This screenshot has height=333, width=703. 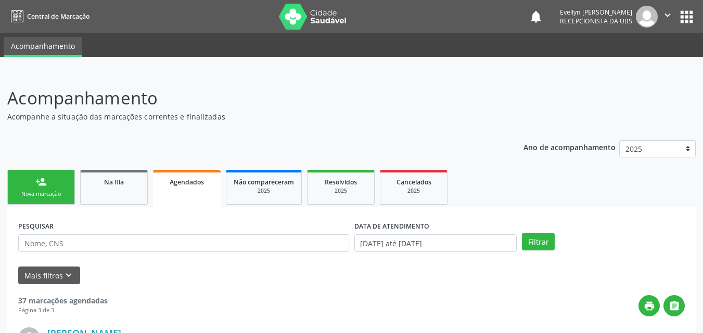 I want to click on span: Recepcionista da UBS, so click(x=596, y=21).